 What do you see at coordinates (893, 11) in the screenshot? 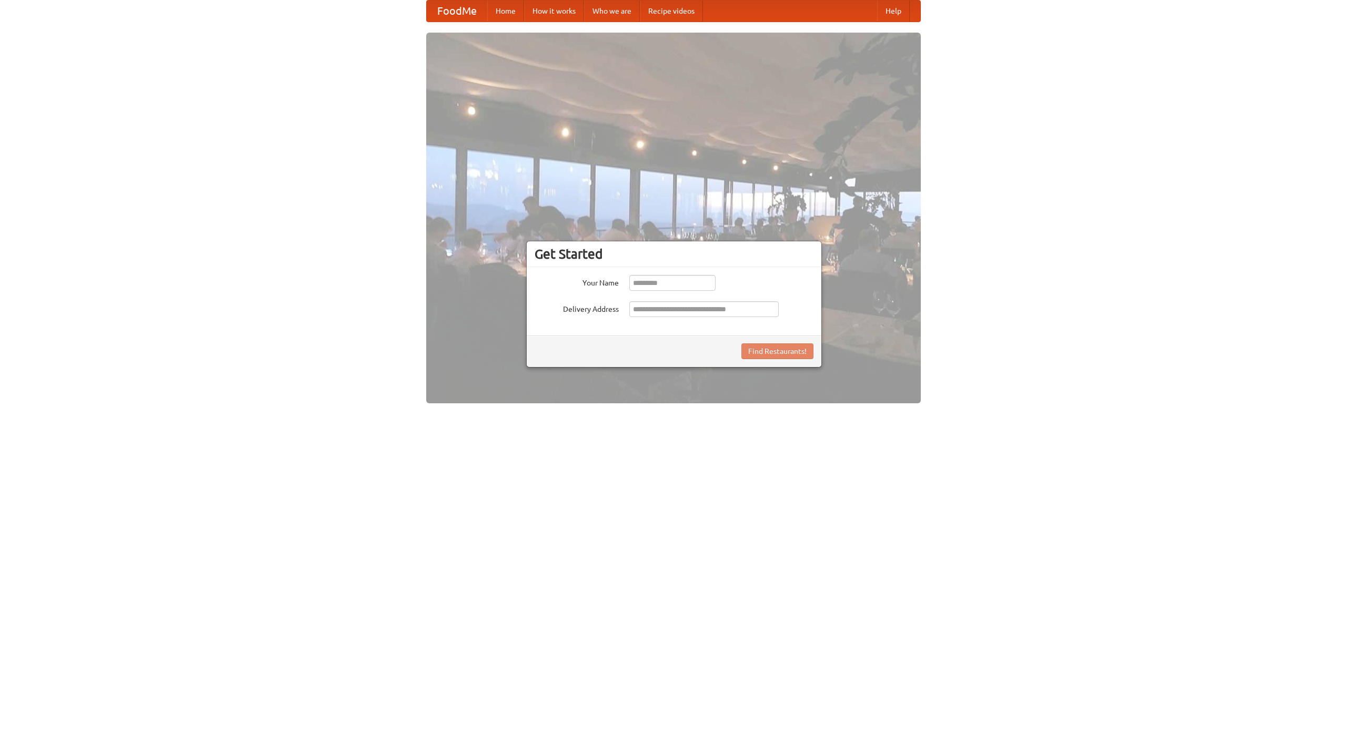
I see `a: Help` at bounding box center [893, 11].